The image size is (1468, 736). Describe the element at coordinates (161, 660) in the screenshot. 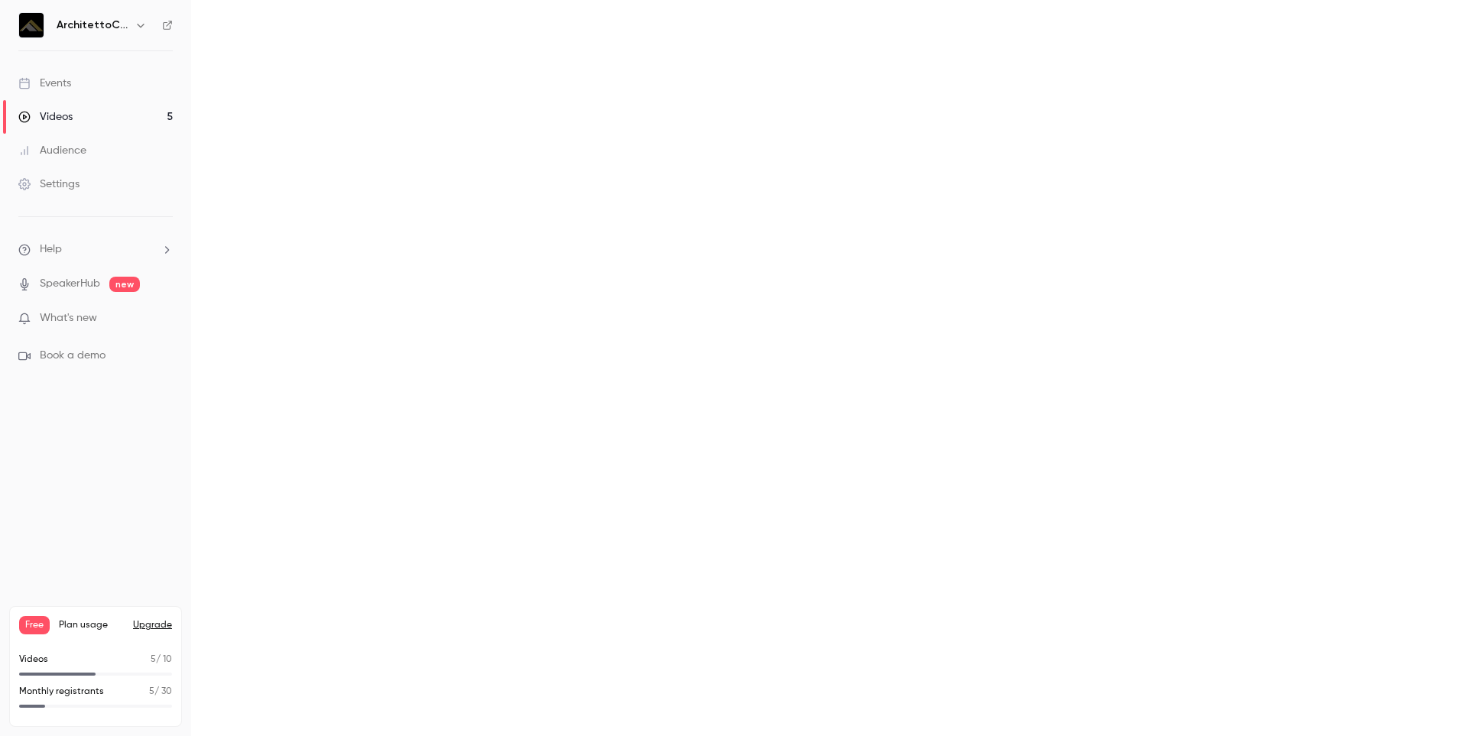

I see `p: / 10` at that location.